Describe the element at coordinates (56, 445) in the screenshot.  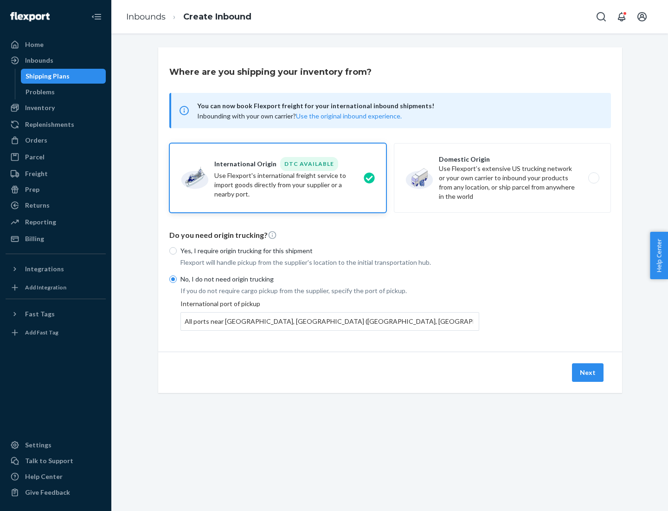
I see `a: Settings` at that location.